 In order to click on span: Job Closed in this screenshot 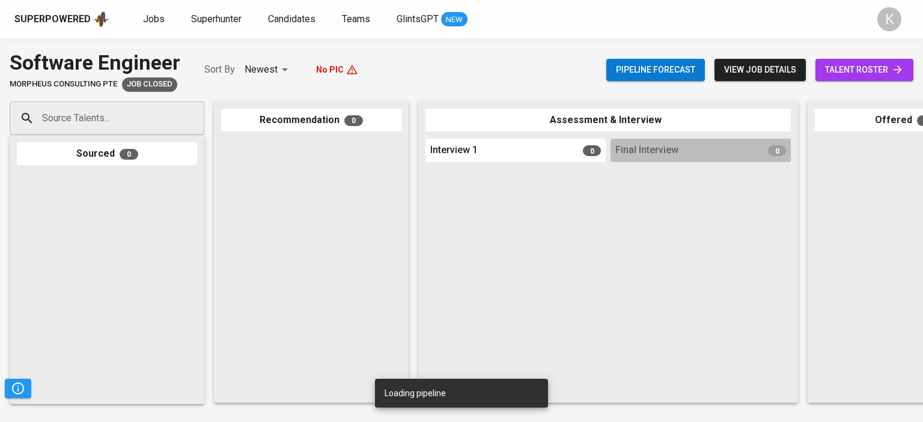, I will do `click(150, 84)`.